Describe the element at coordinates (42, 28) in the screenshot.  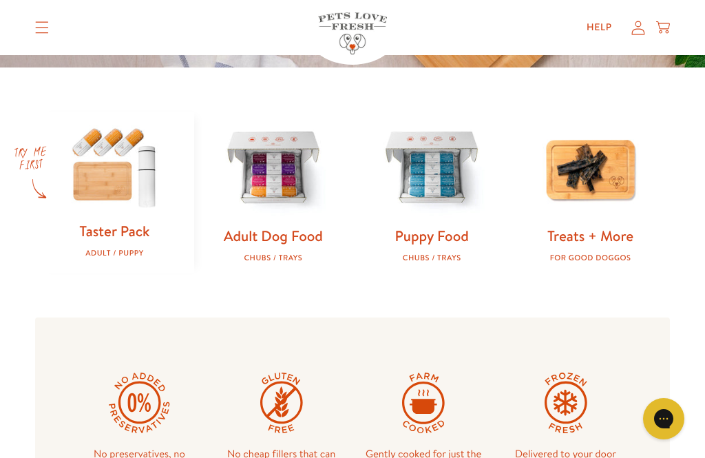
I see `summary: Translation missing: en.sections.header.menu` at that location.